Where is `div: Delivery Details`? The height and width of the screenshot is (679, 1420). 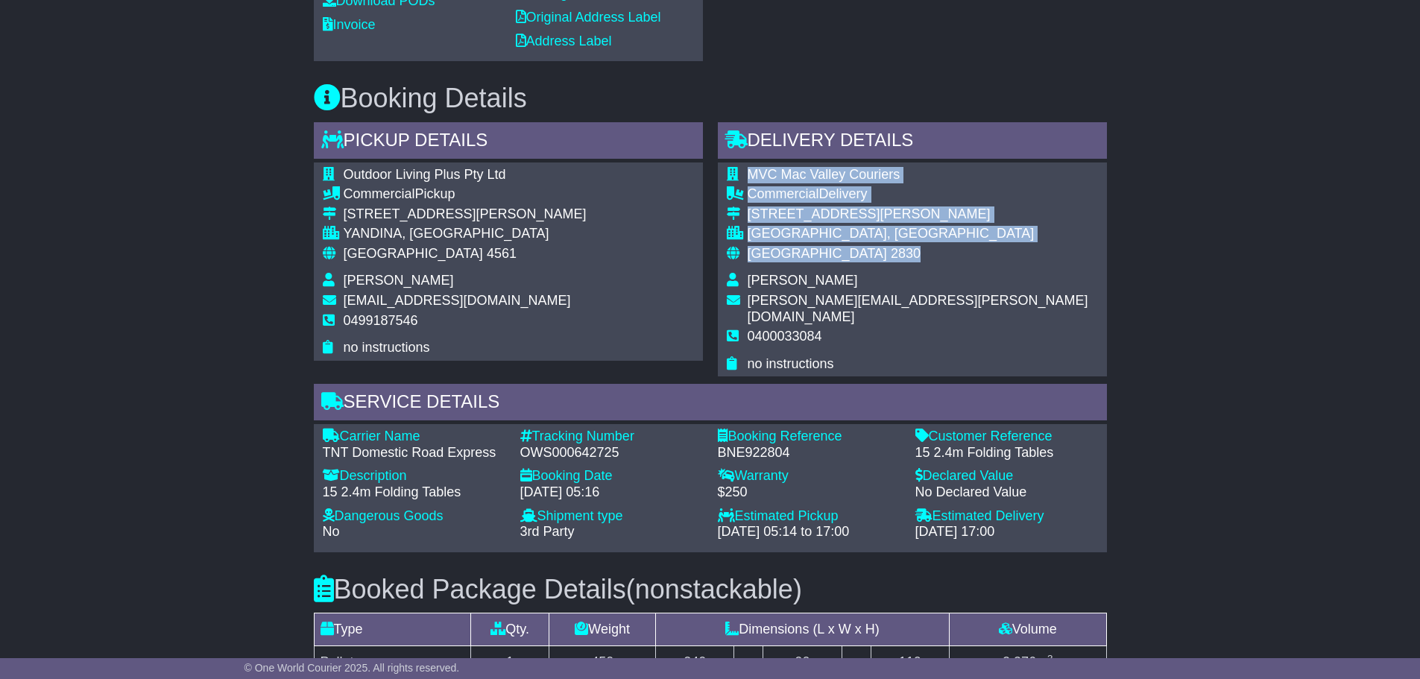 div: Delivery Details is located at coordinates (912, 142).